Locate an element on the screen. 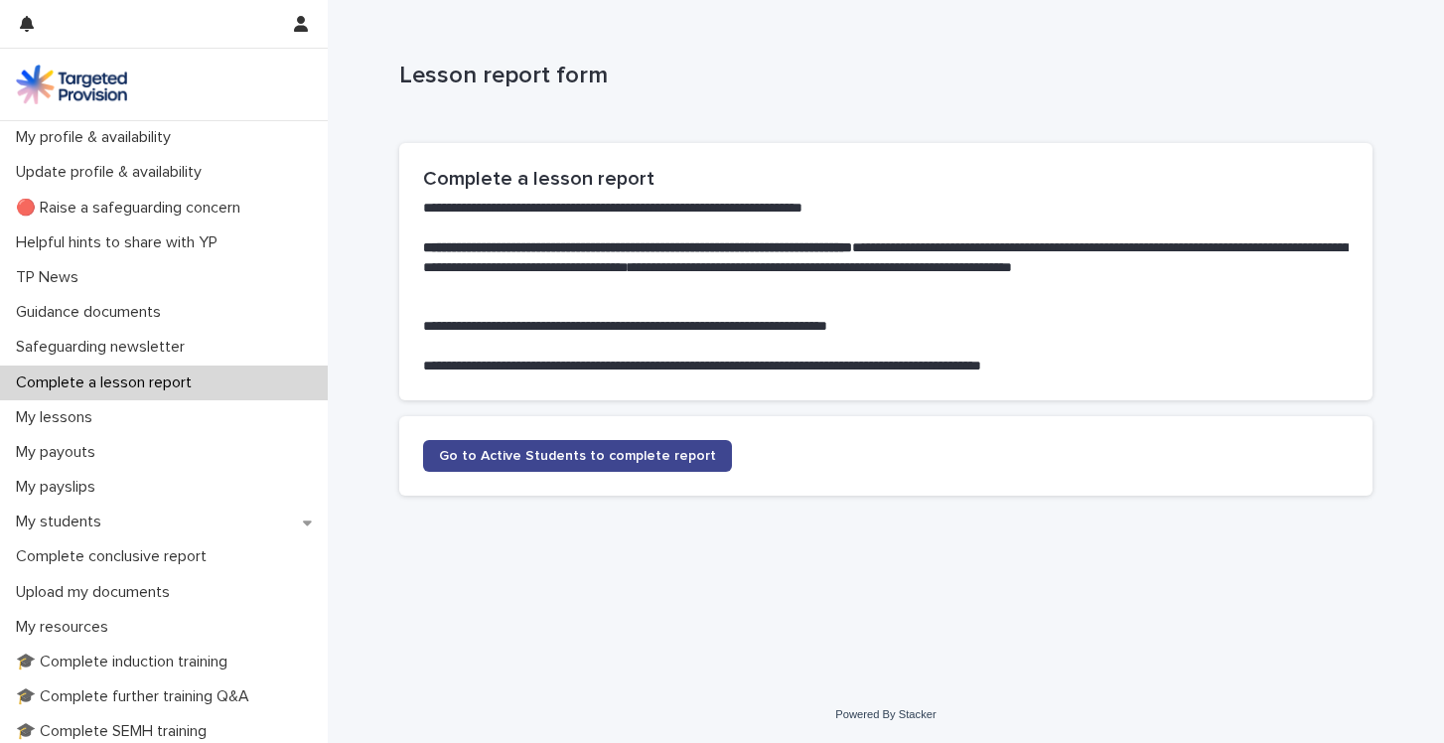  p: Complete a lesson report is located at coordinates (107, 382).